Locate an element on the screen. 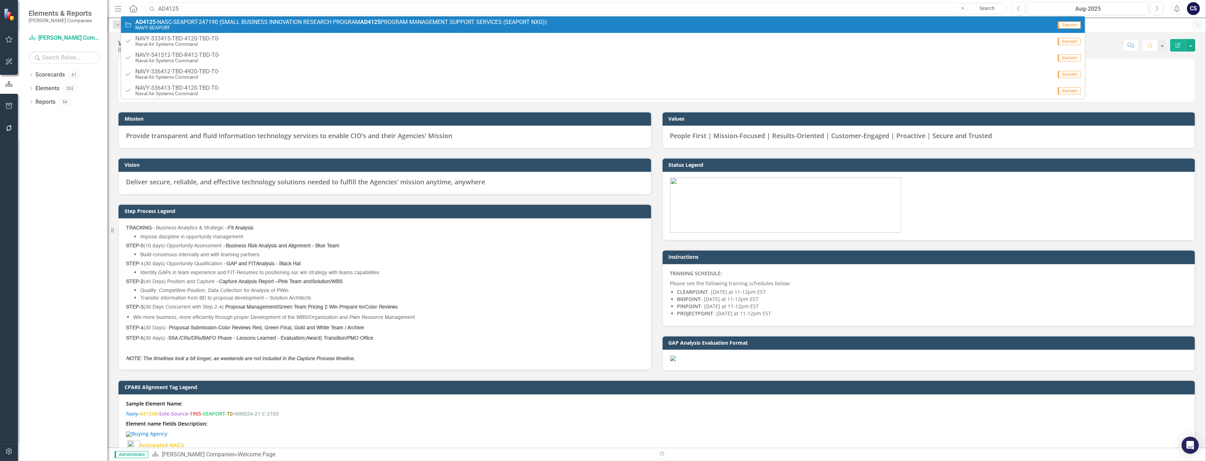 This screenshot has height=461, width=1206. h3: CPARS Alignment Tag Legend is located at coordinates (658, 387).